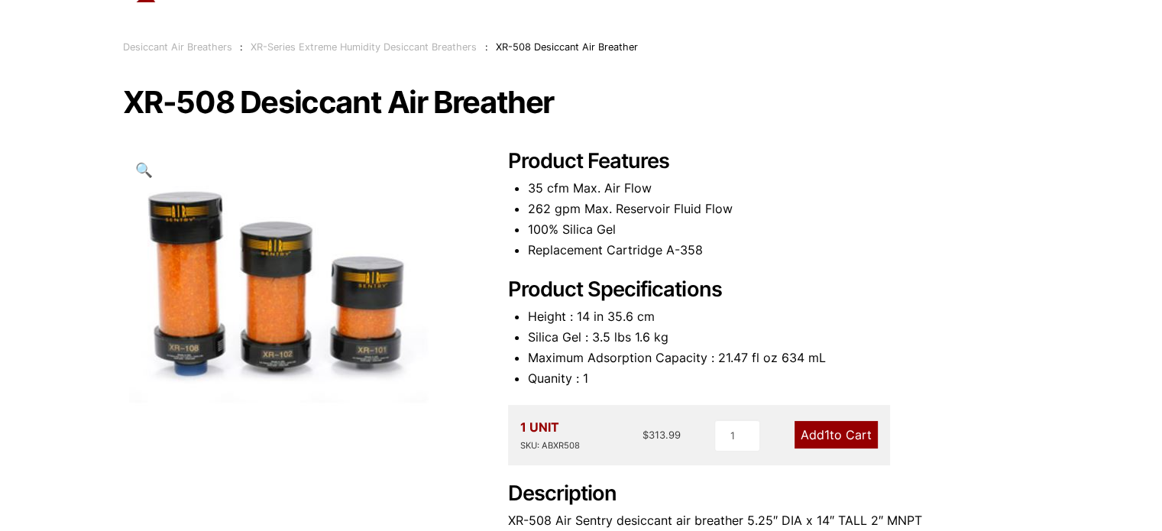 The height and width of the screenshot is (531, 1162). Describe the element at coordinates (774, 290) in the screenshot. I see `h2: Product Specifications` at that location.